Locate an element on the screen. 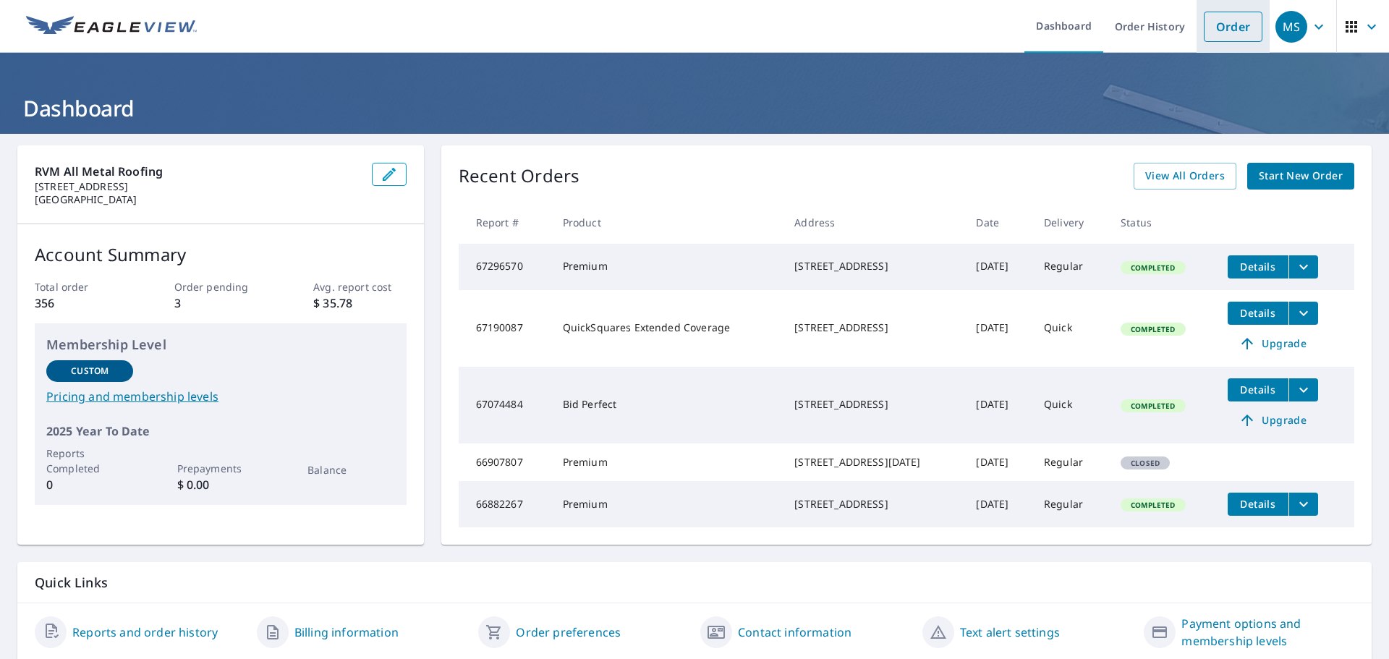  td: 67074484 is located at coordinates (505, 405).